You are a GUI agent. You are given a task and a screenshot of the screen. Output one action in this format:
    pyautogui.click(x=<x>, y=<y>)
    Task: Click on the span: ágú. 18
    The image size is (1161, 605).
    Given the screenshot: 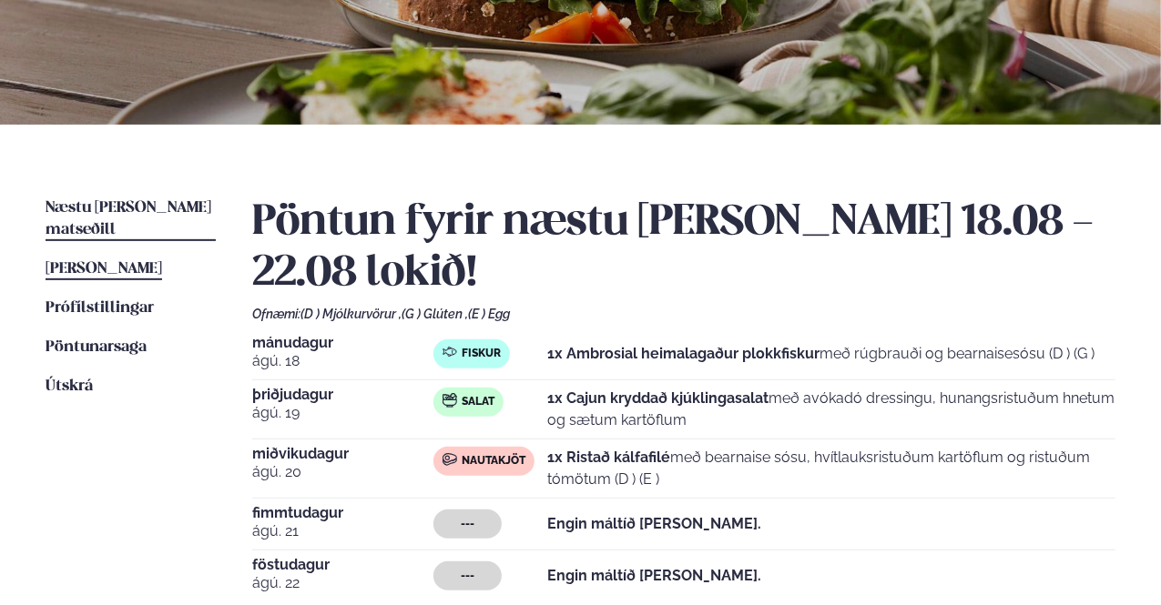 What is the action you would take?
    pyautogui.click(x=342, y=361)
    